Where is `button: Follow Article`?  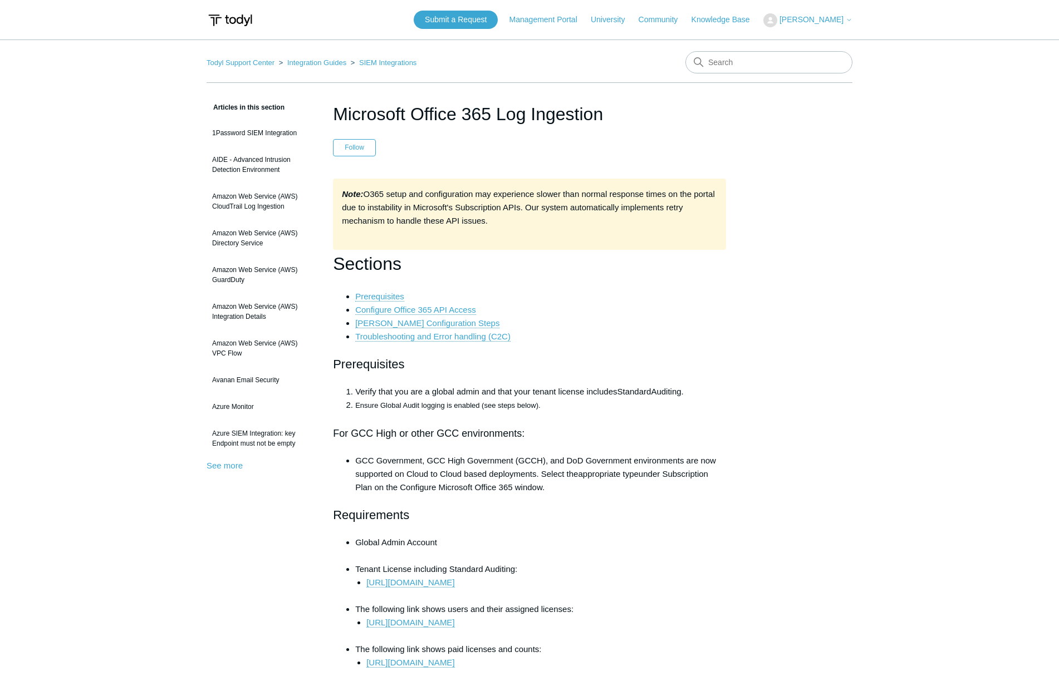
button: Follow Article is located at coordinates (354, 148).